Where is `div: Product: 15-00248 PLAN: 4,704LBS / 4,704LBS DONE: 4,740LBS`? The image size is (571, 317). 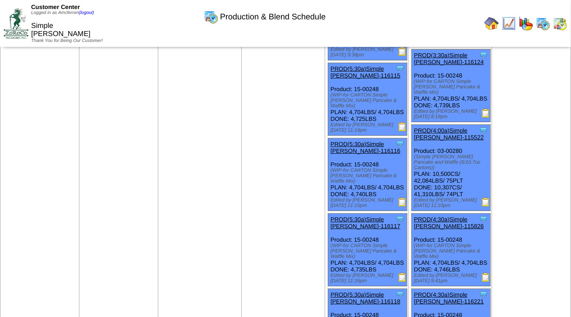 div: Product: 15-00248 PLAN: 4,704LBS / 4,704LBS DONE: 4,740LBS is located at coordinates (367, 175).